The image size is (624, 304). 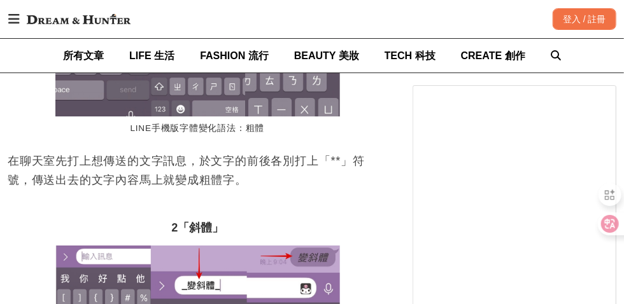 I want to click on a: FASHION 流行, so click(x=234, y=55).